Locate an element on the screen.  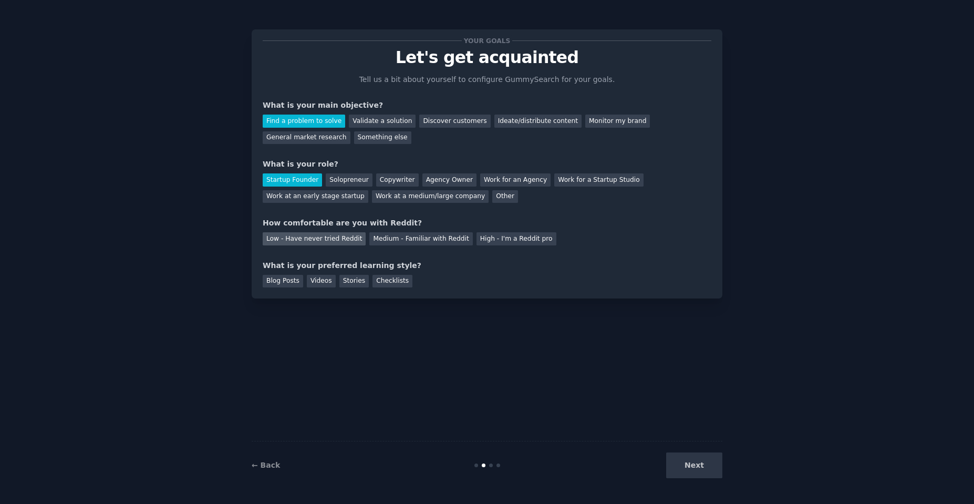
span: Your goals is located at coordinates (487, 40).